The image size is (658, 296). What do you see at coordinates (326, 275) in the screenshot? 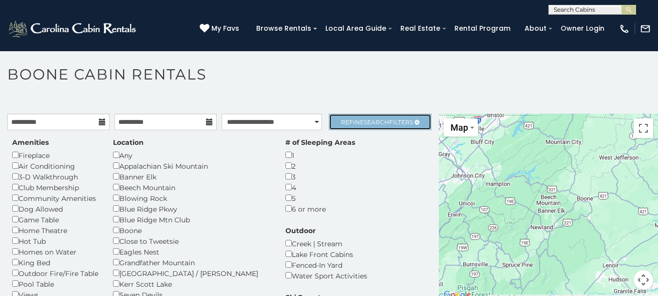
I see `div: Water Sport Activities` at bounding box center [326, 275].